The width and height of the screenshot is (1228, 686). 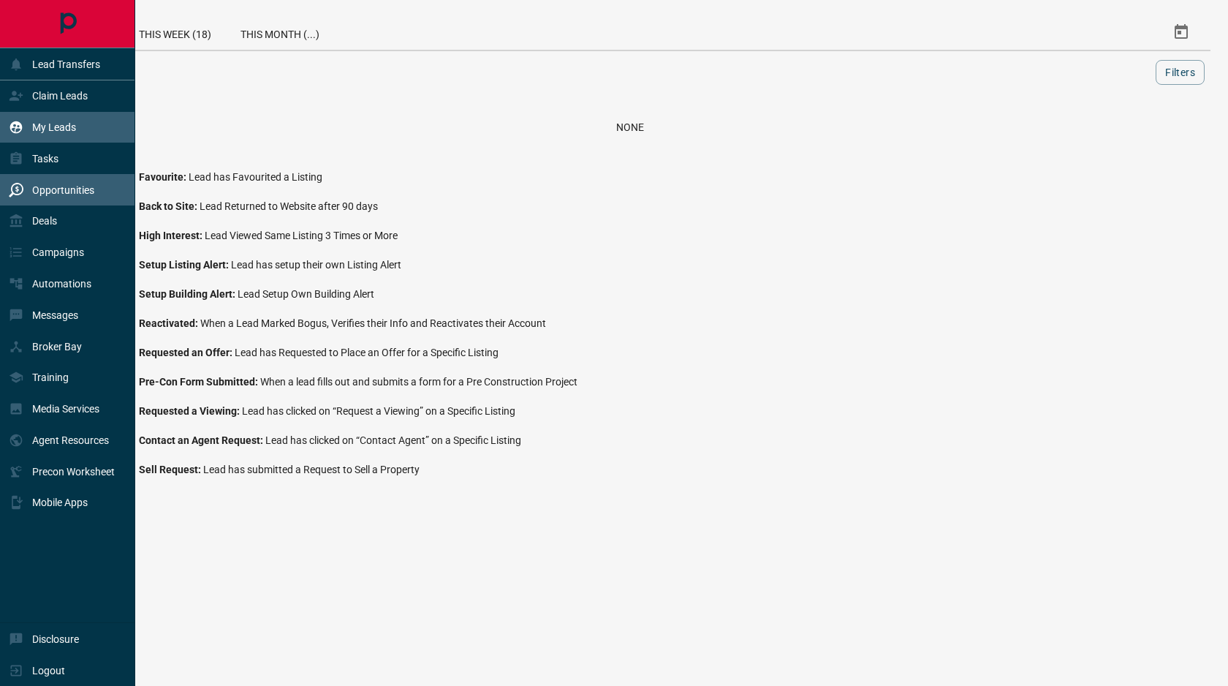 What do you see at coordinates (164, 177) in the screenshot?
I see `span: Favourite` at bounding box center [164, 177].